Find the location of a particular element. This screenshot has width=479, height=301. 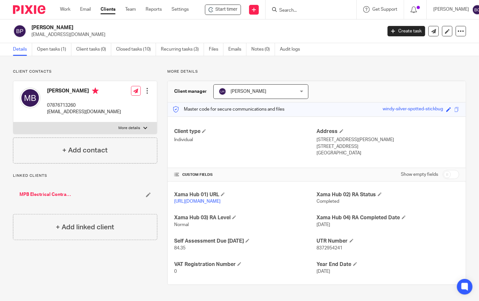

div: Beckett, Mark Patrick is located at coordinates (223, 10).